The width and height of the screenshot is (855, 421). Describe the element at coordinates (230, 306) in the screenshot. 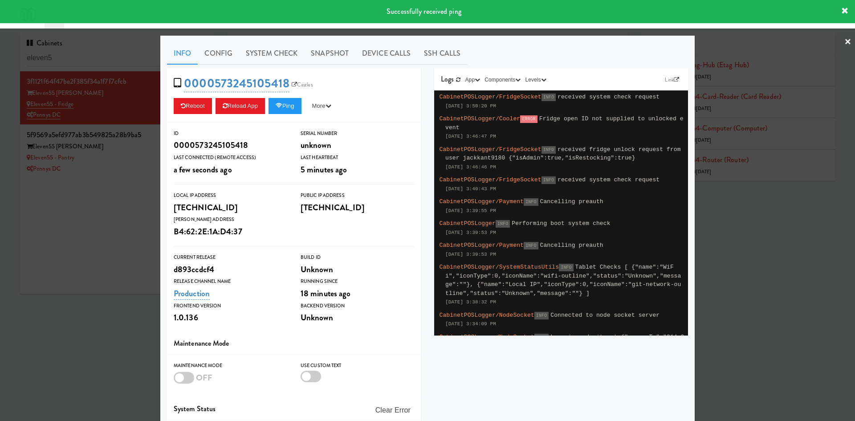

I see `div: Frontend Version` at that location.